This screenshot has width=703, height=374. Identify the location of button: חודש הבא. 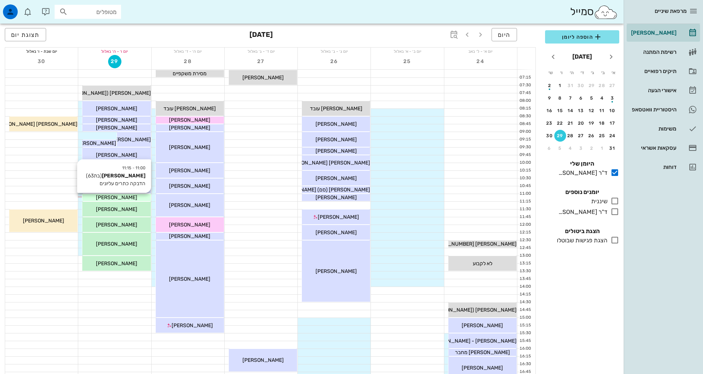
(554, 57).